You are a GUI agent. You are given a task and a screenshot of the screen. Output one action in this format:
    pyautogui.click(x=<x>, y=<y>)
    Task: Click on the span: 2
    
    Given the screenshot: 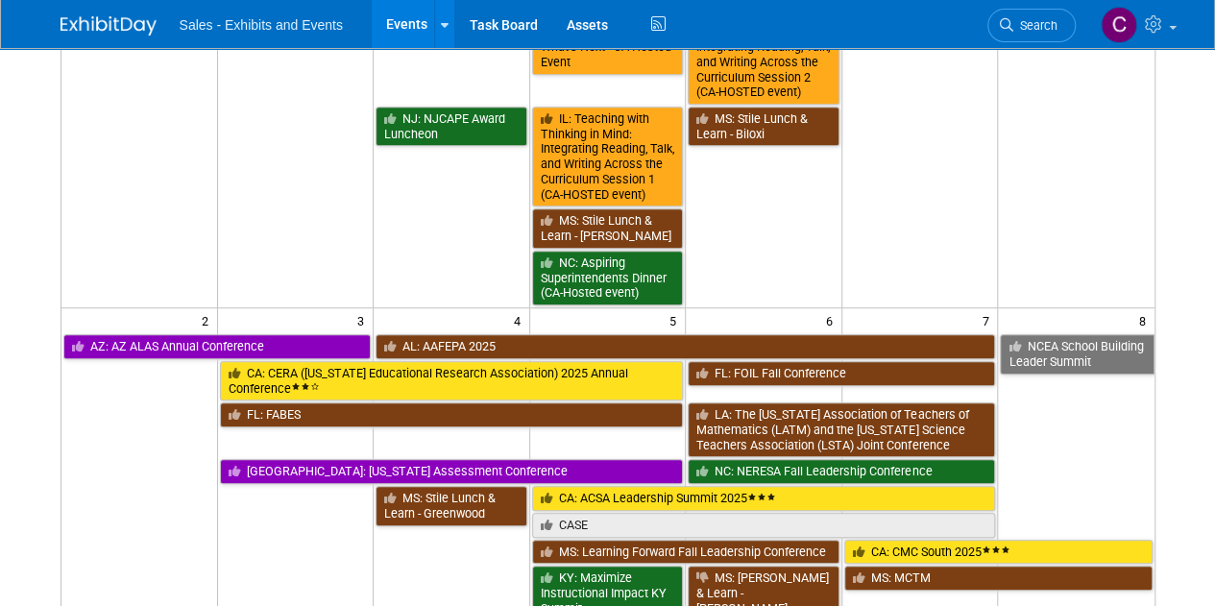 What is the action you would take?
    pyautogui.click(x=208, y=320)
    